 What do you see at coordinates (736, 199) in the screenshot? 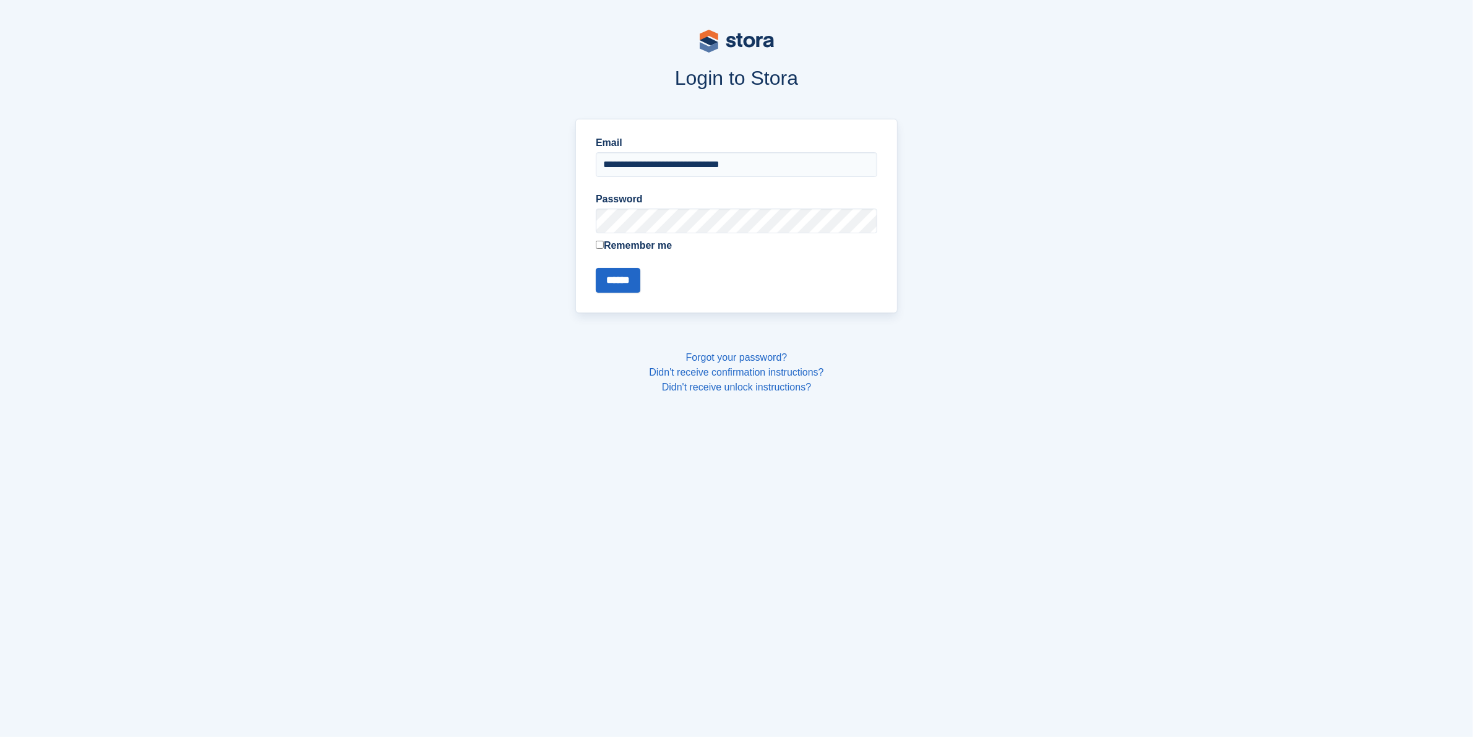
I see `label: Password` at bounding box center [736, 199].